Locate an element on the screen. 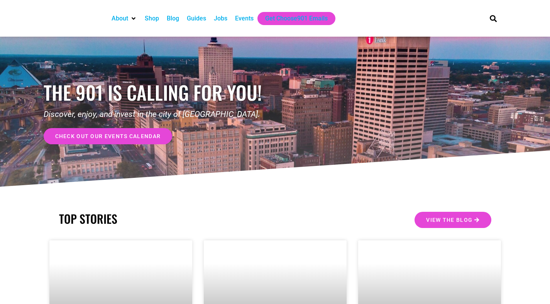 The width and height of the screenshot is (550, 304). div: Get Choose901 Emails is located at coordinates (296, 19).